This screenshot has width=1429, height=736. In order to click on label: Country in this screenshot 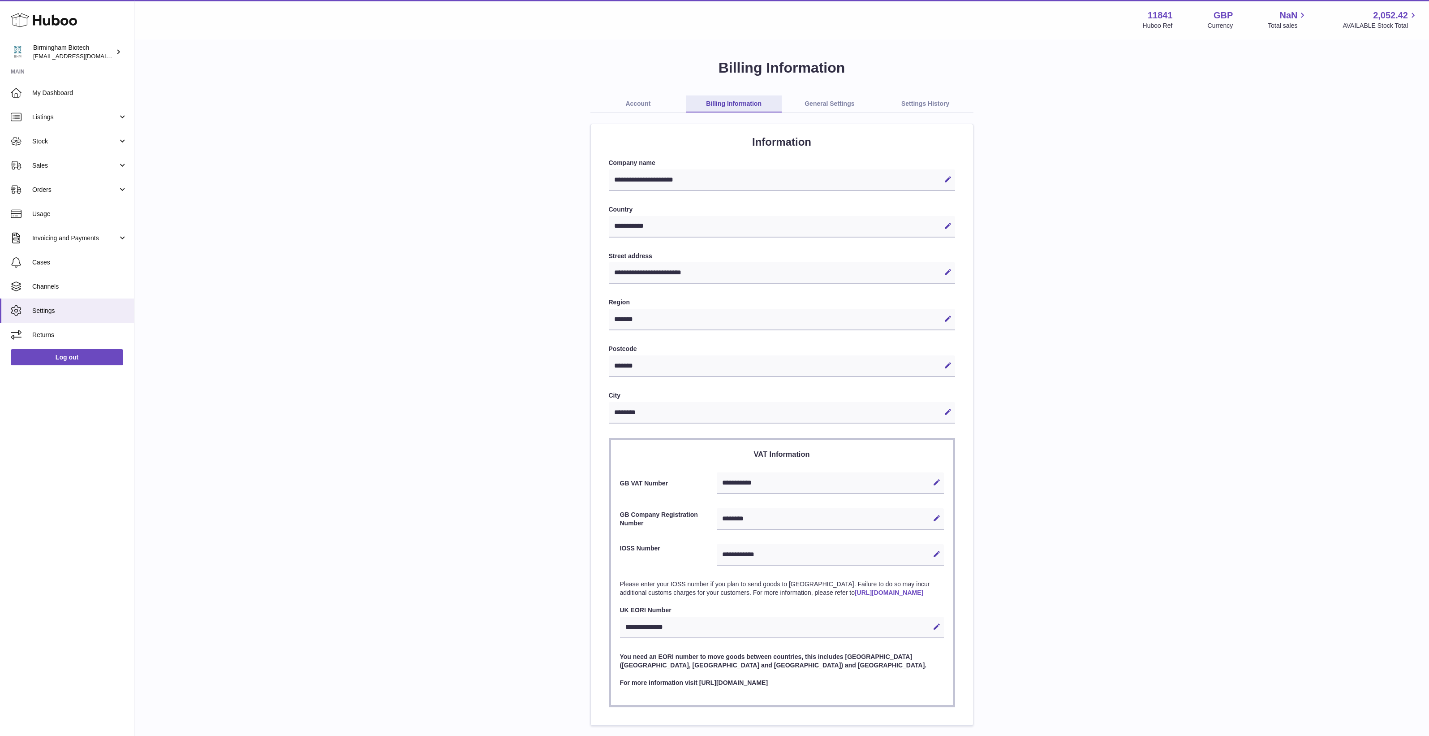, I will do `click(782, 209)`.